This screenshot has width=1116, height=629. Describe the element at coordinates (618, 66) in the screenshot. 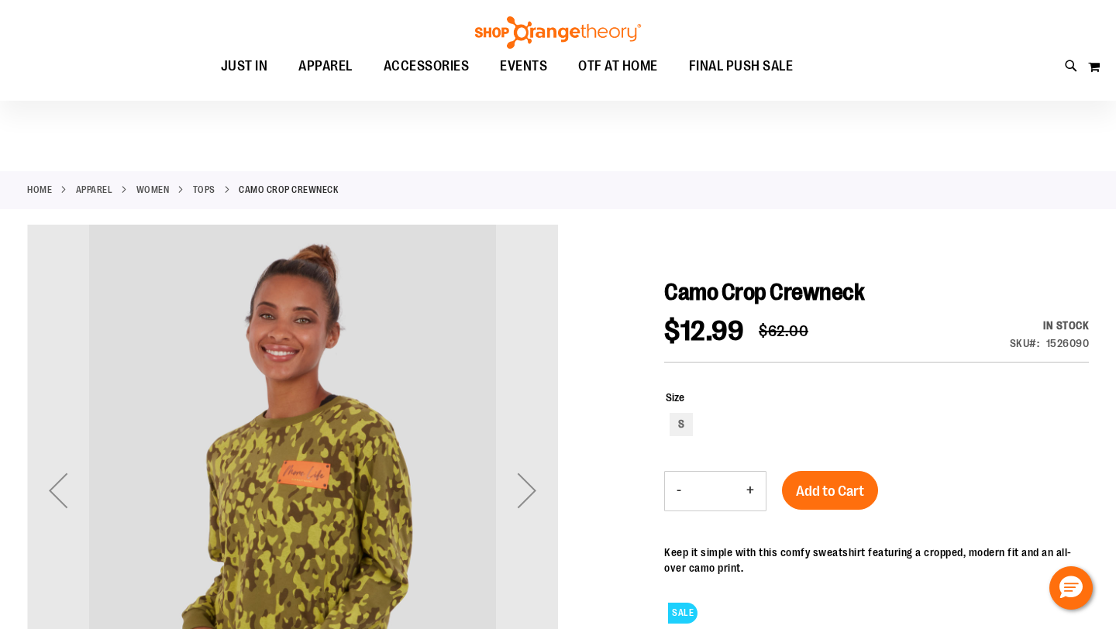

I see `span: OTF AT HOME` at that location.